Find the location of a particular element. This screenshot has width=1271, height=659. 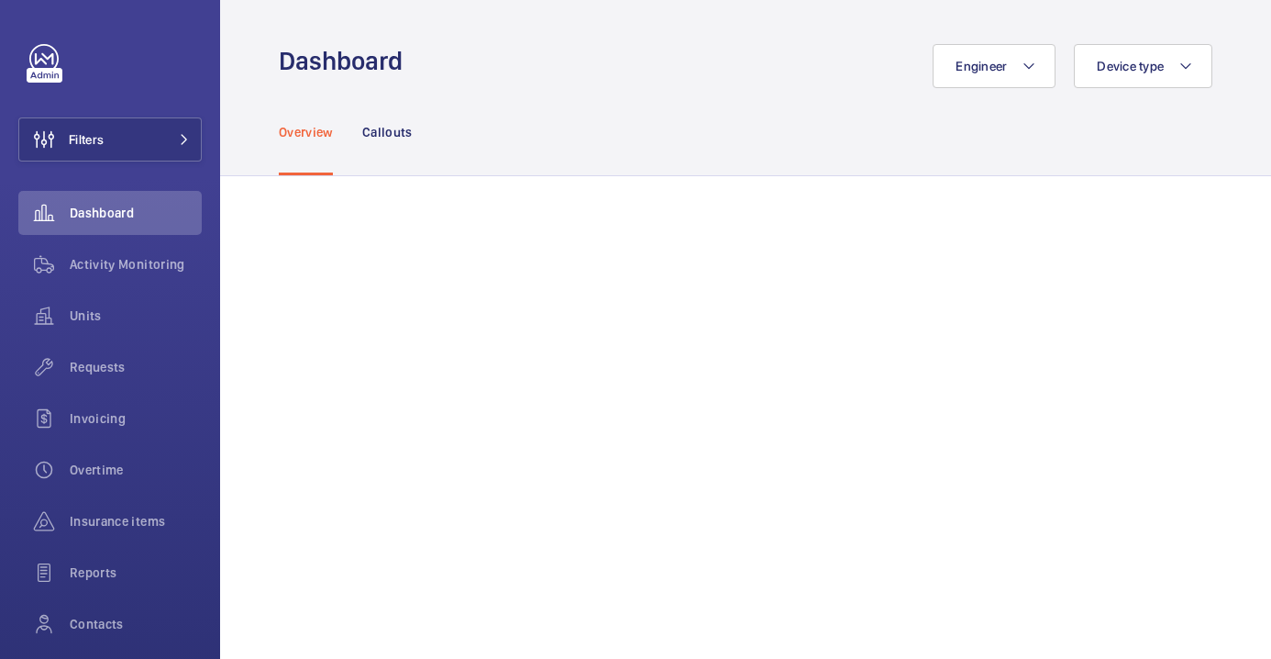

span: Dashboard is located at coordinates (136, 213).